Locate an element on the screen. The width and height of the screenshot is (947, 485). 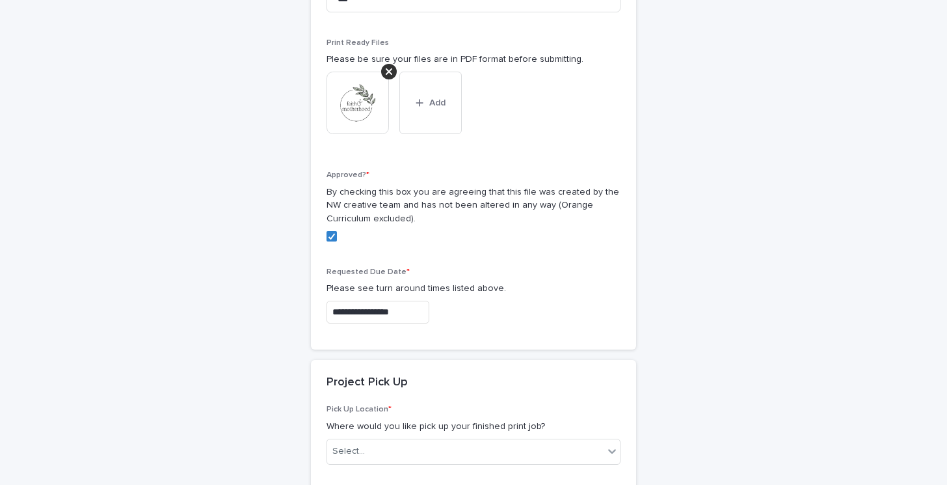
span: Approved? is located at coordinates (348, 175).